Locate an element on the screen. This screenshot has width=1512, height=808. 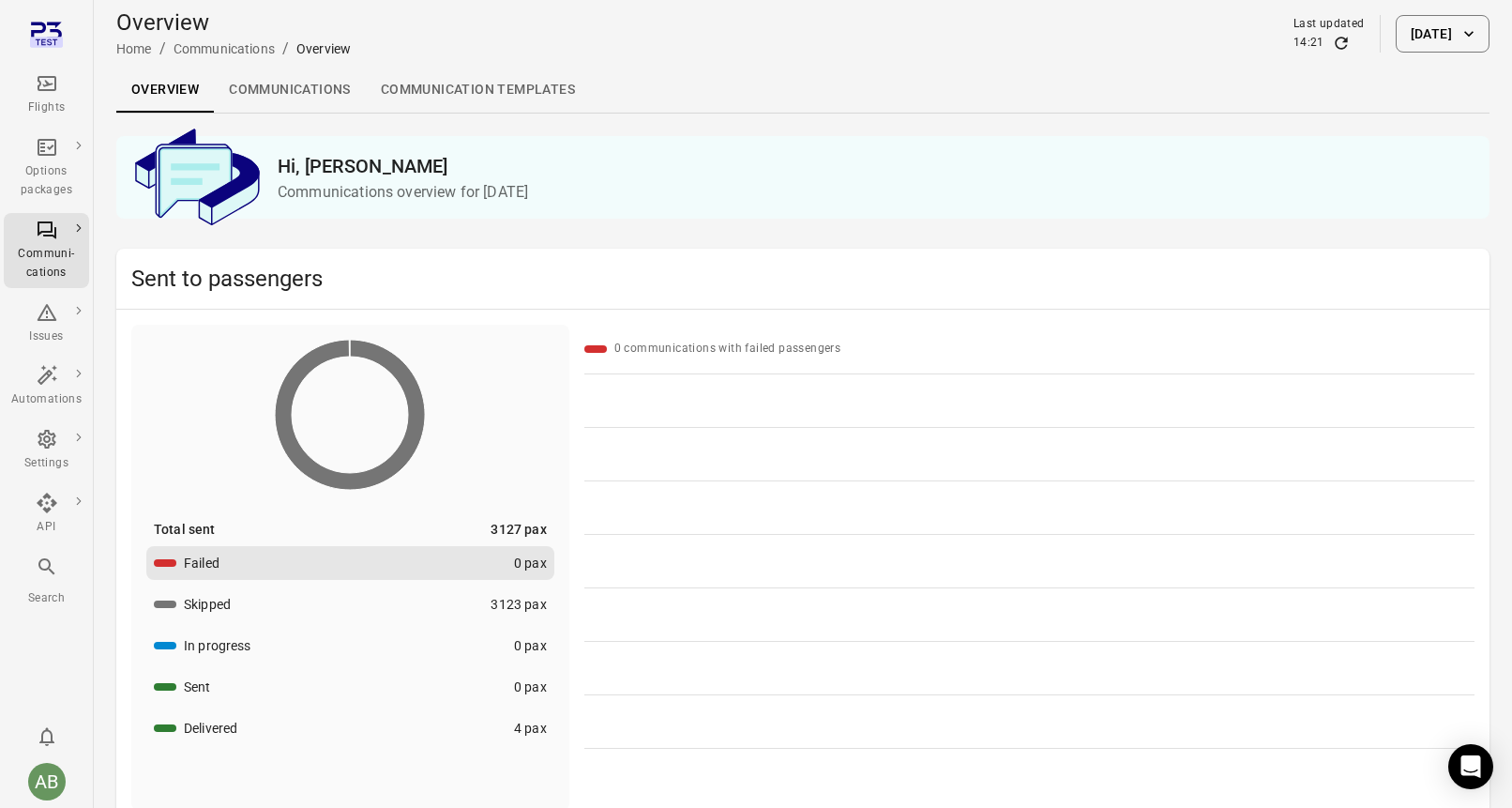
div: Overview is located at coordinates (324, 49).